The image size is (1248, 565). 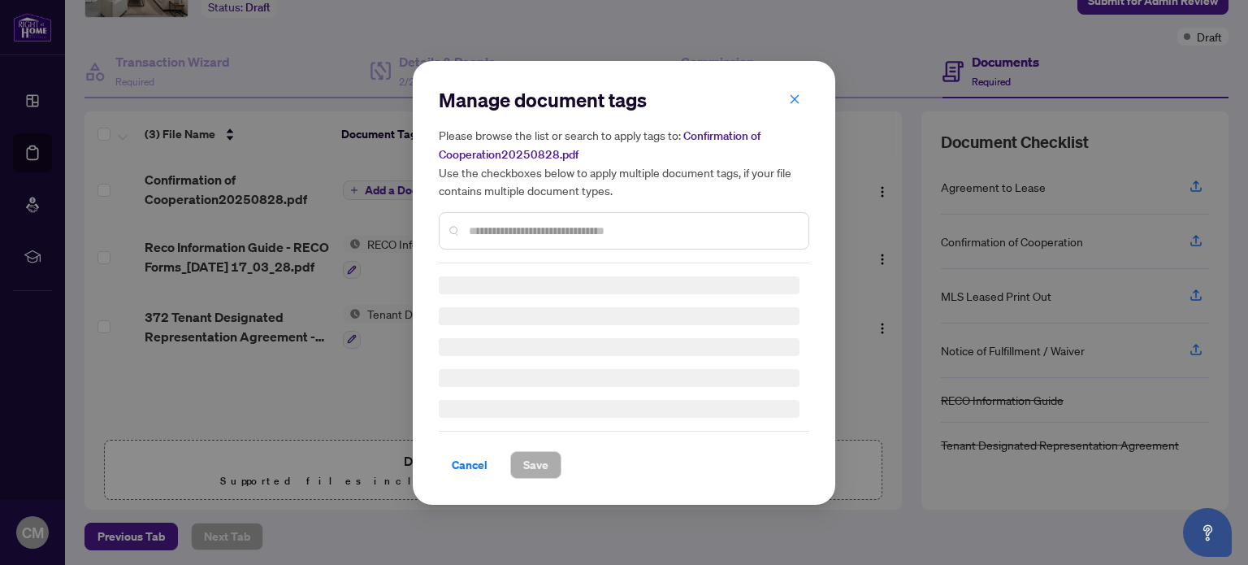 I want to click on button: Save, so click(x=535, y=465).